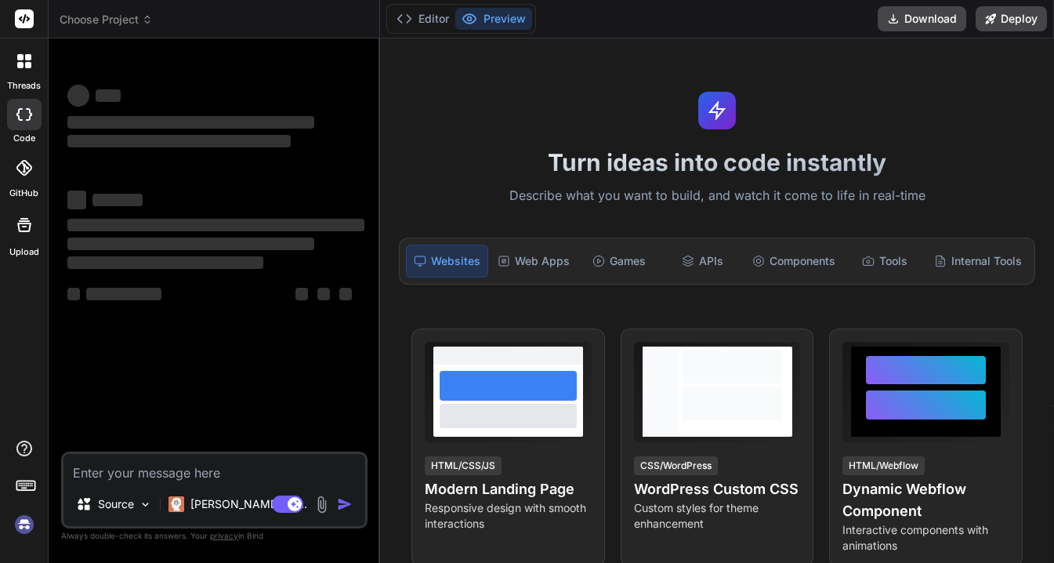 This screenshot has height=563, width=1054. I want to click on label: GitHub, so click(24, 193).